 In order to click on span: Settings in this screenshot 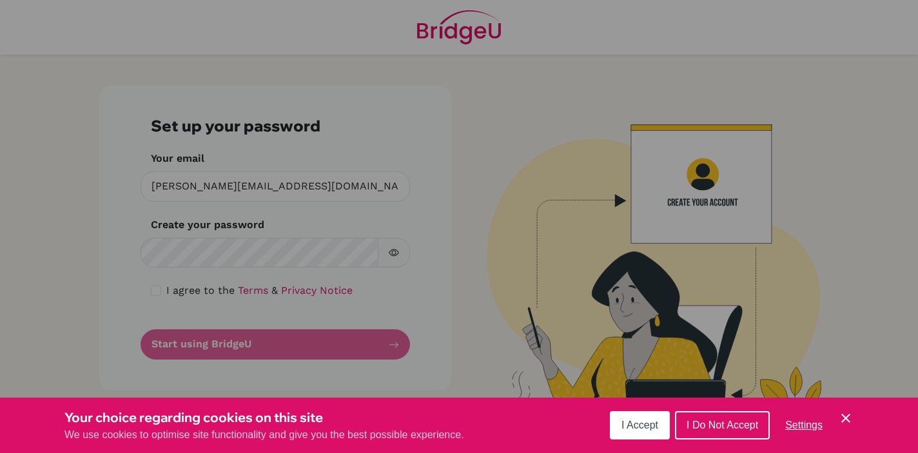, I will do `click(804, 425)`.